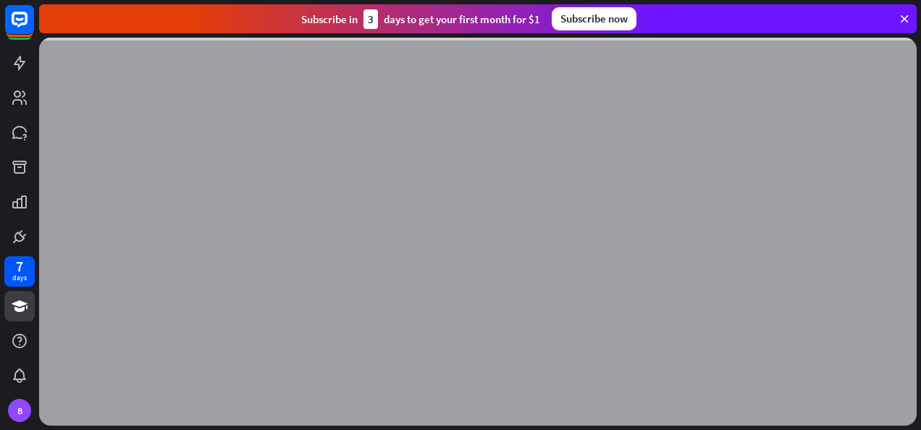  I want to click on div: B, so click(20, 411).